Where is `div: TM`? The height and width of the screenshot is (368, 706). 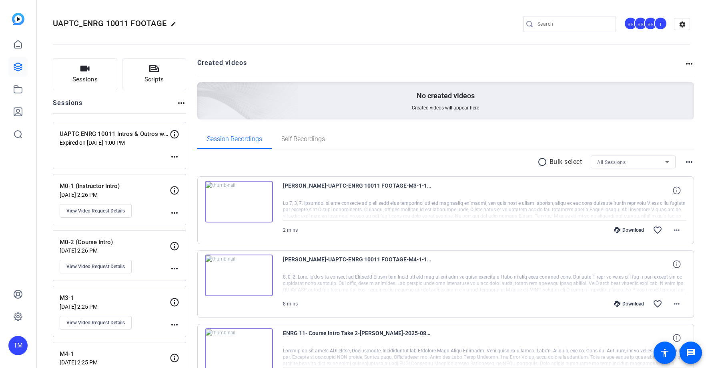 div: TM is located at coordinates (18, 345).